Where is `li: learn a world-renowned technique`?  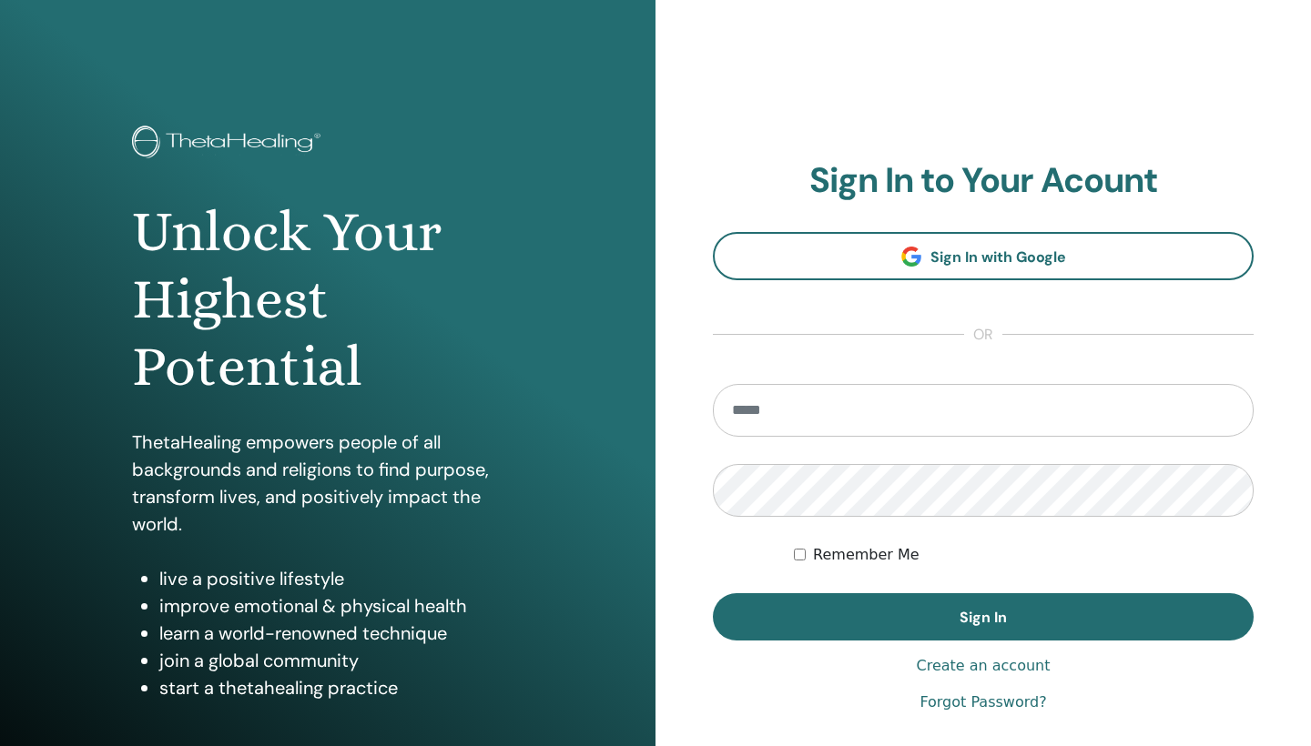 li: learn a world-renowned technique is located at coordinates (341, 634).